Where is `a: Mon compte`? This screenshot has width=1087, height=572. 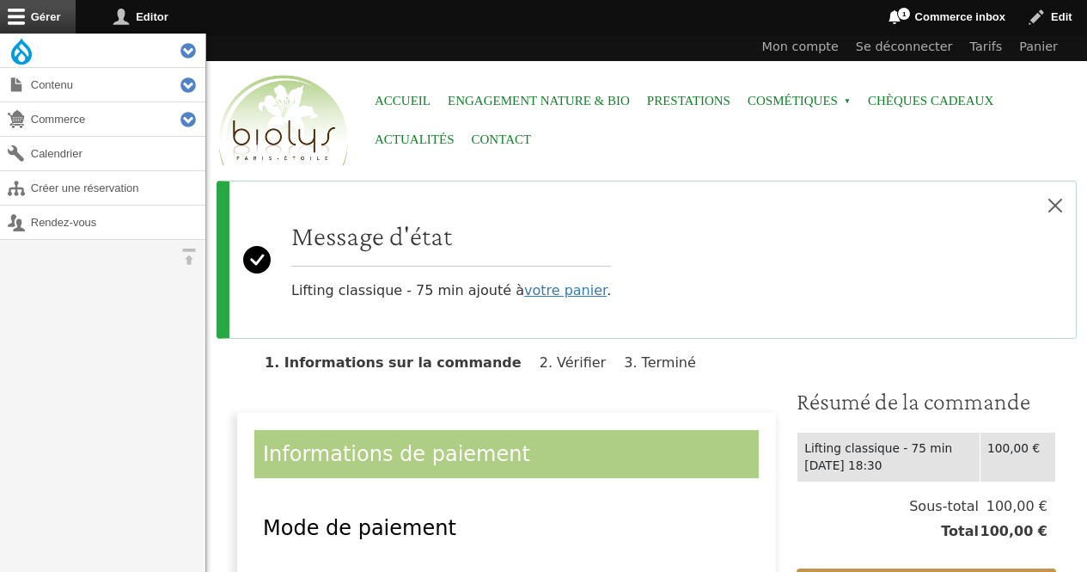 a: Mon compte is located at coordinates (800, 47).